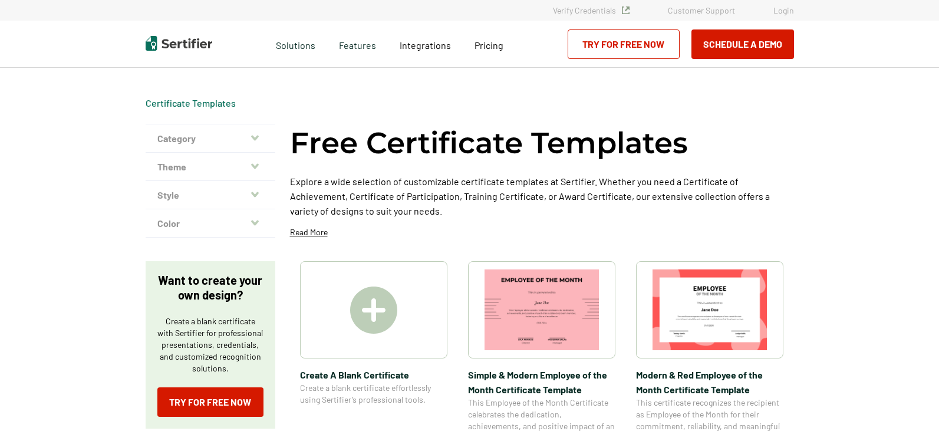  I want to click on a: Integrations, so click(425, 44).